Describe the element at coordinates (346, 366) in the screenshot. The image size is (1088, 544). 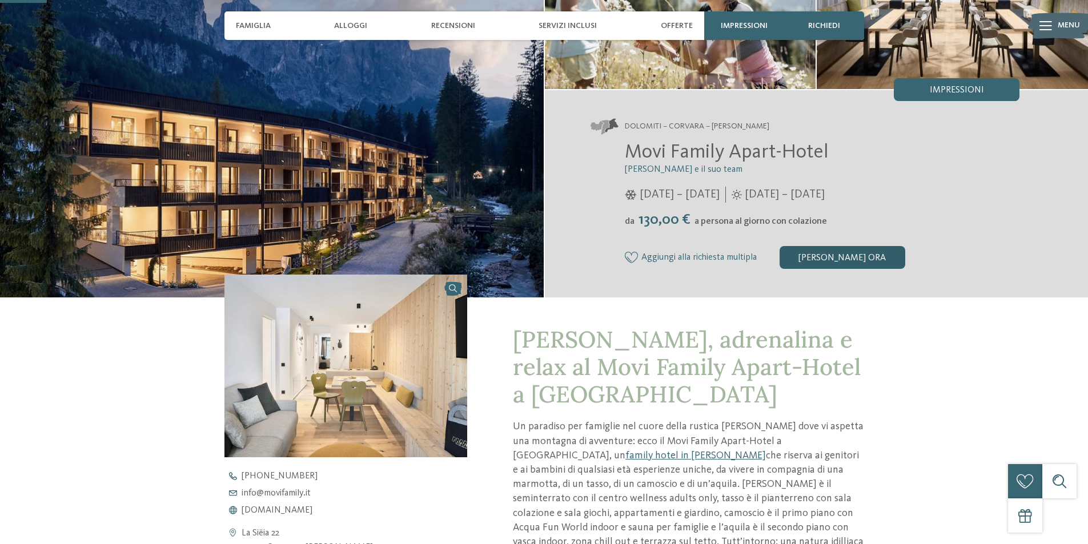
I see `a: Una stupenda vacanza in famiglia a Corvara` at that location.